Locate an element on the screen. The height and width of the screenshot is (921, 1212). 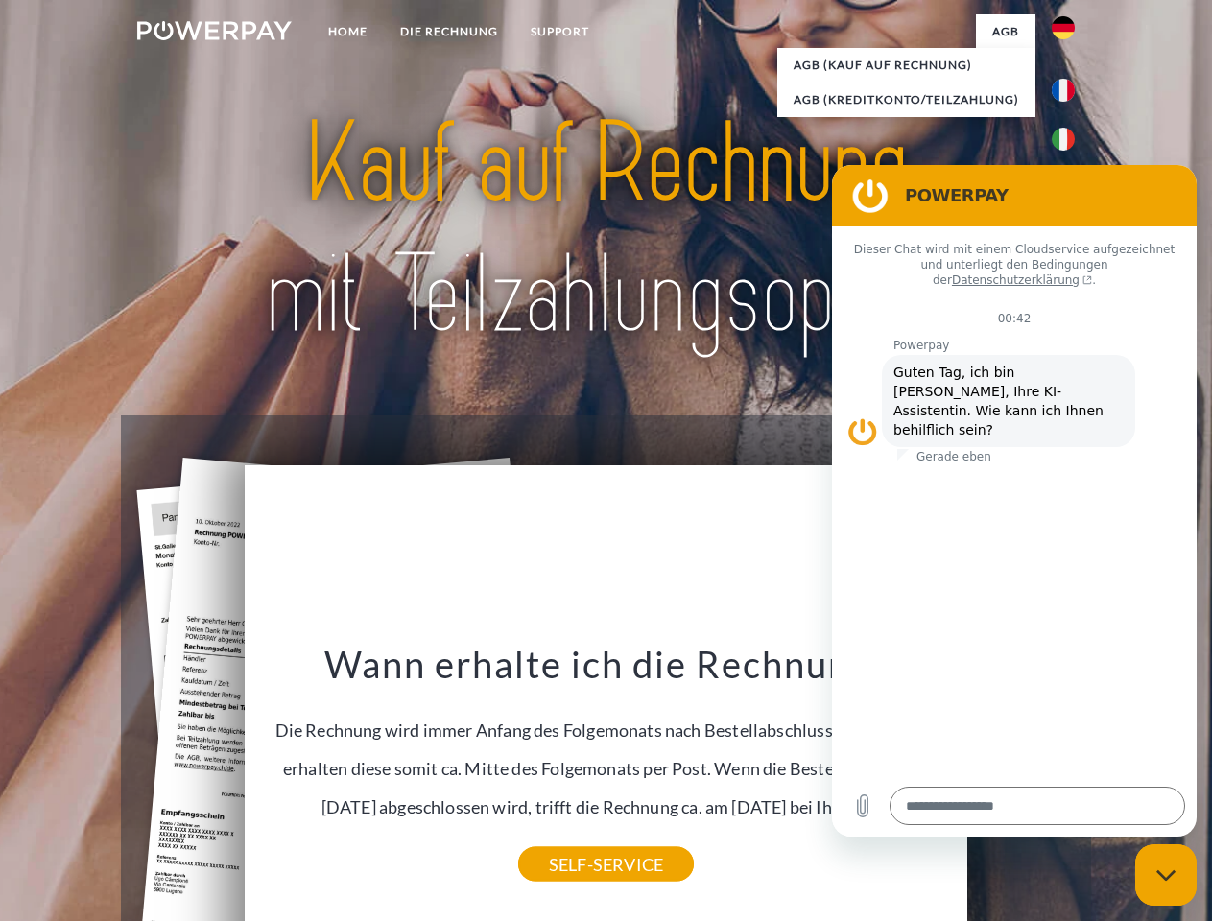
img: title-powerpay_de.svg is located at coordinates (606, 229).